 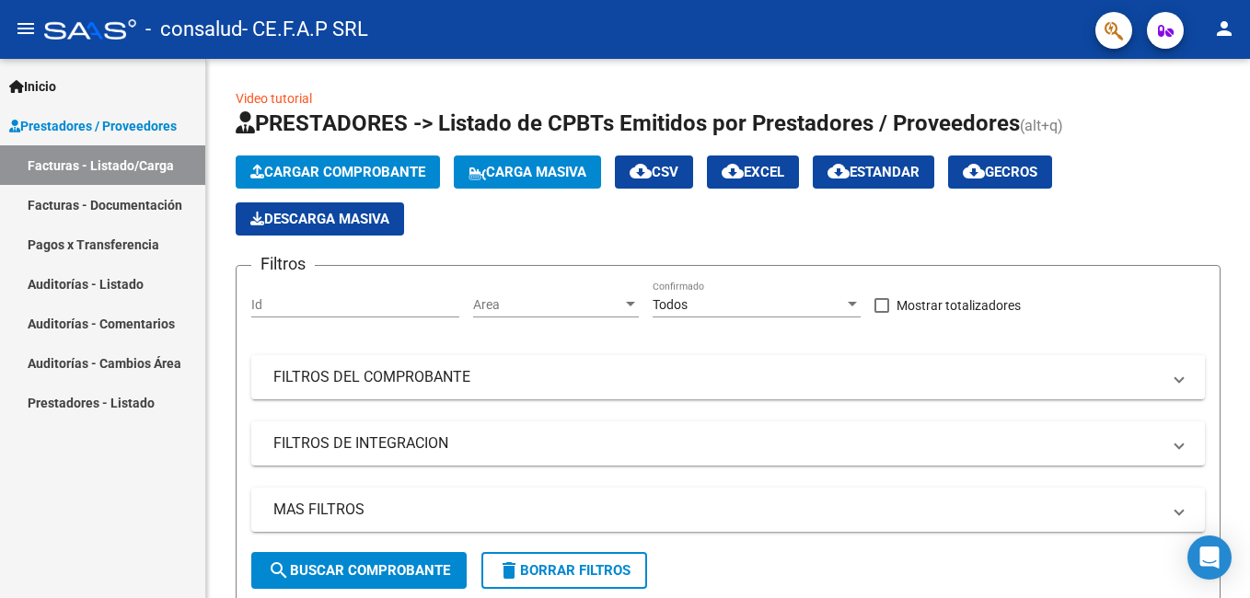 I want to click on button: CSV, so click(x=654, y=172).